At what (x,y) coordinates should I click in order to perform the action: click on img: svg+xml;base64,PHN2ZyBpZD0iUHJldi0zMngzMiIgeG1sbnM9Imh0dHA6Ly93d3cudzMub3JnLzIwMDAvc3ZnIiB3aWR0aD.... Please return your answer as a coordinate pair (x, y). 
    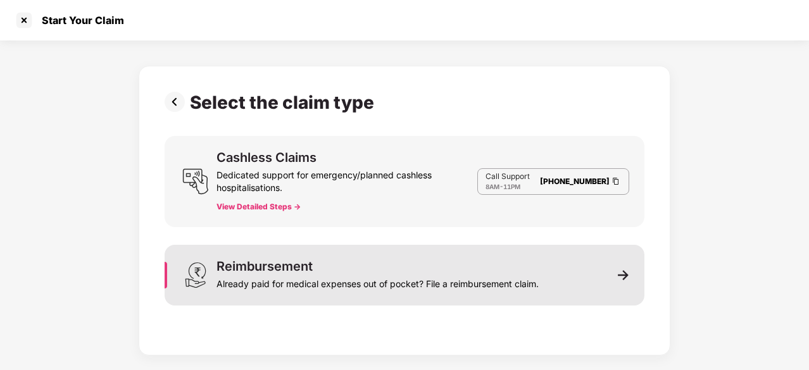
    Looking at the image, I should click on (177, 102).